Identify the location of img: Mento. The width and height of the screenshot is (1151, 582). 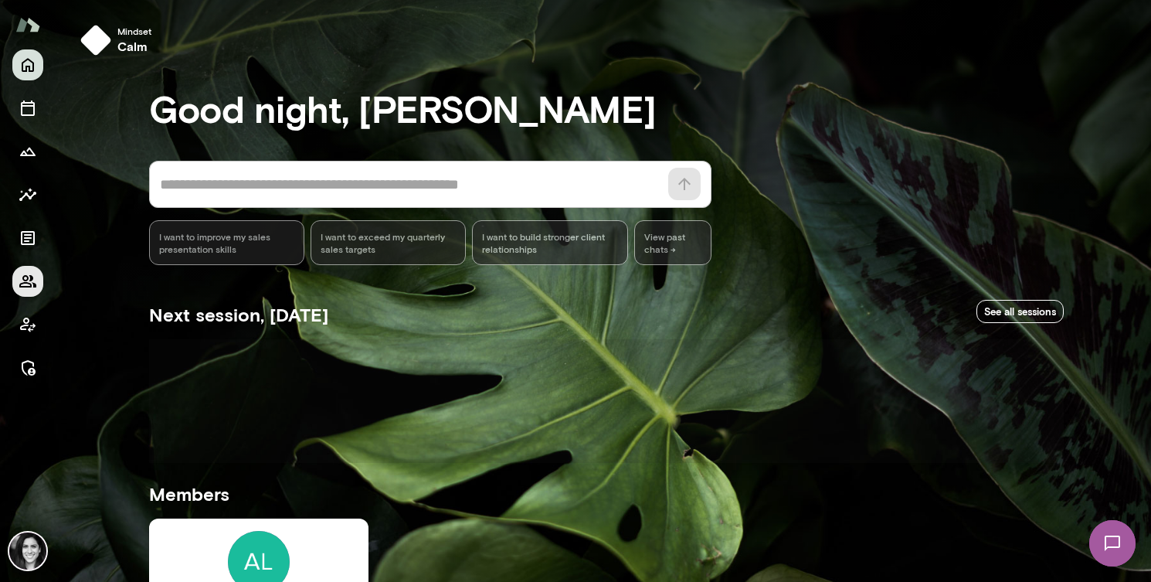
(28, 25).